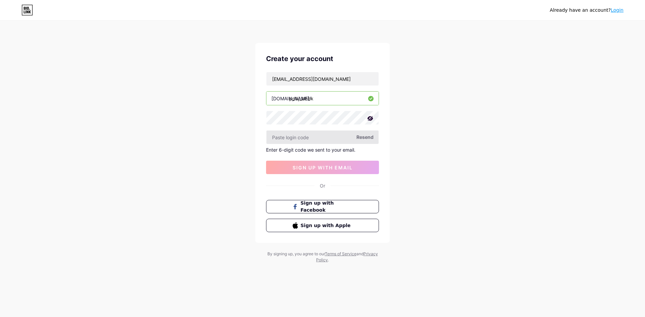 The width and height of the screenshot is (645, 317). What do you see at coordinates (323, 59) in the screenshot?
I see `div: Create your account` at bounding box center [323, 59].